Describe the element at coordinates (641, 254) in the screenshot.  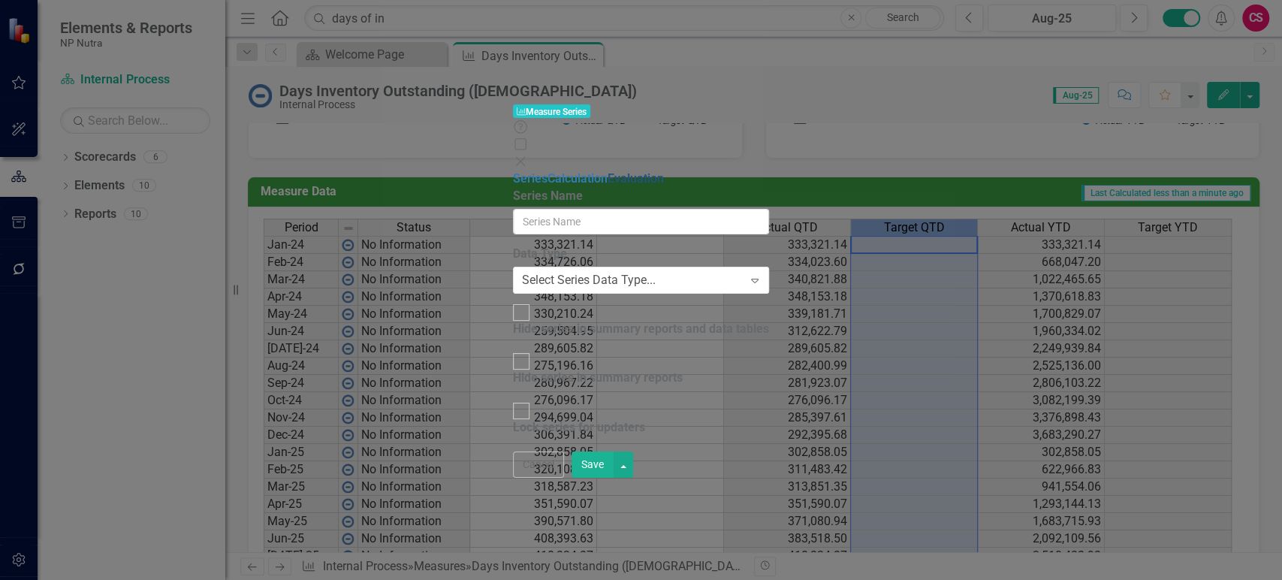
I see `label: Data Type` at that location.